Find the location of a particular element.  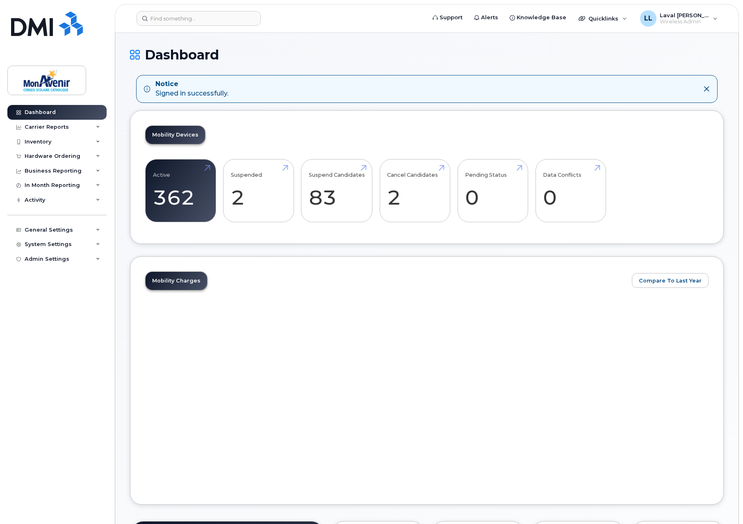

a: Mobility Charges is located at coordinates (176, 281).